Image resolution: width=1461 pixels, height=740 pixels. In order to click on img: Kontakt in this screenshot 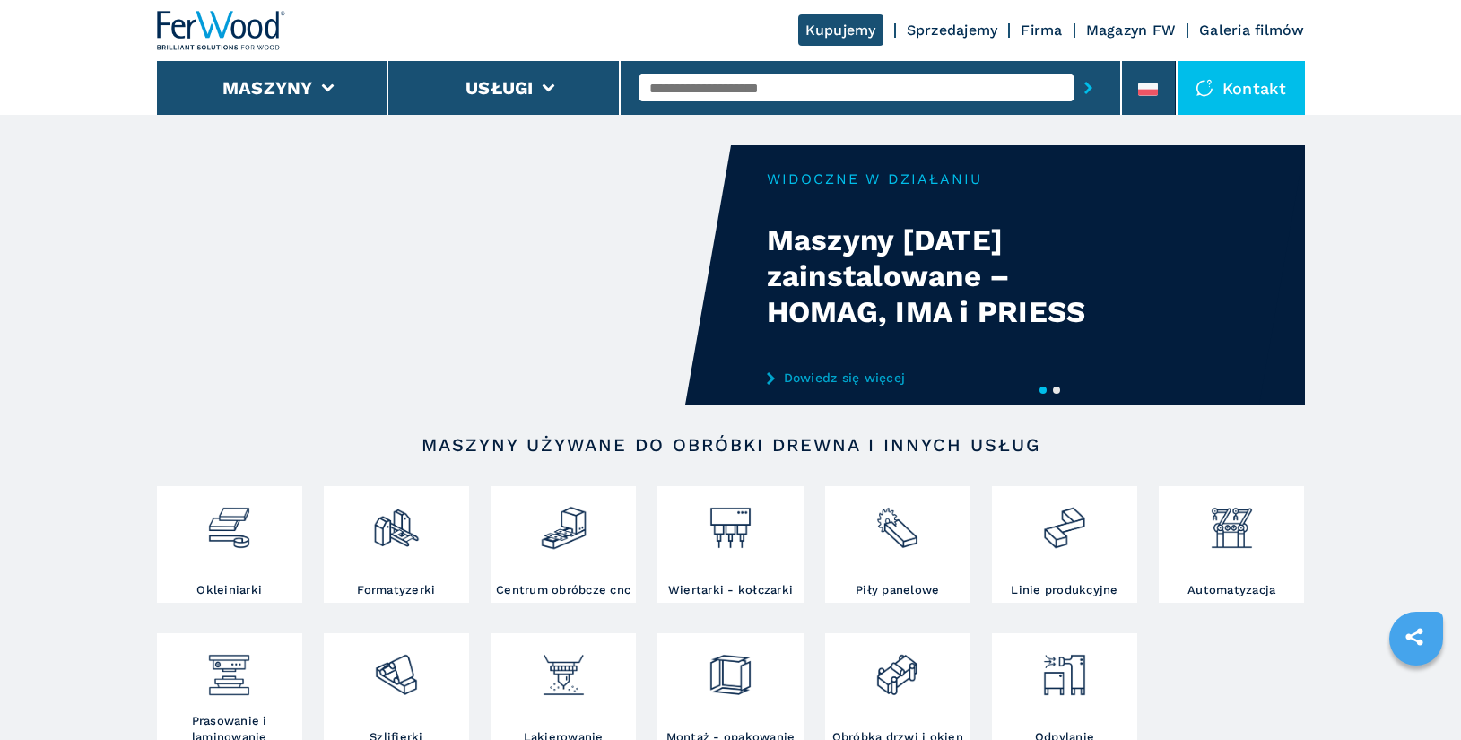, I will do `click(1205, 88)`.